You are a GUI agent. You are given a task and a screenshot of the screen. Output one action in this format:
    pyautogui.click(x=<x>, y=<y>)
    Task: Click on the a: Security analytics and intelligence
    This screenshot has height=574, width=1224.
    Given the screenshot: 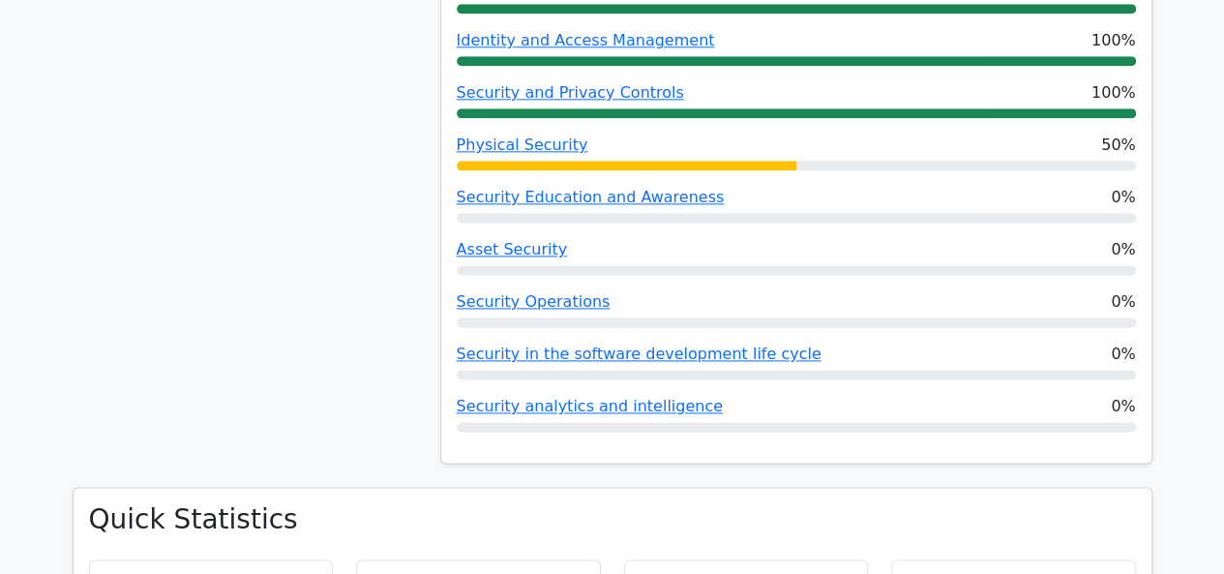 What is the action you would take?
    pyautogui.click(x=589, y=405)
    